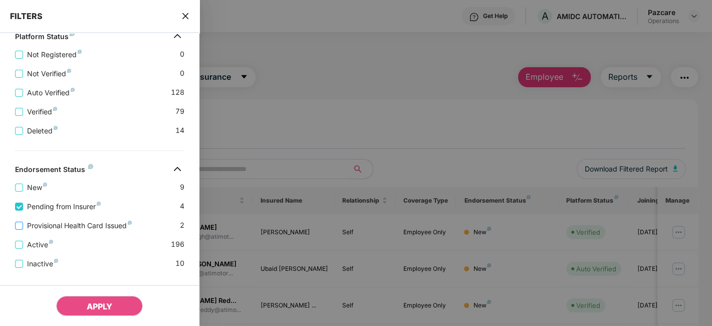 The image size is (712, 326). I want to click on span: 4, so click(182, 206).